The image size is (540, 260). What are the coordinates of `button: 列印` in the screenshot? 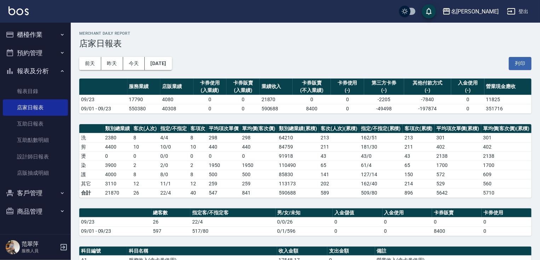 It's located at (521, 63).